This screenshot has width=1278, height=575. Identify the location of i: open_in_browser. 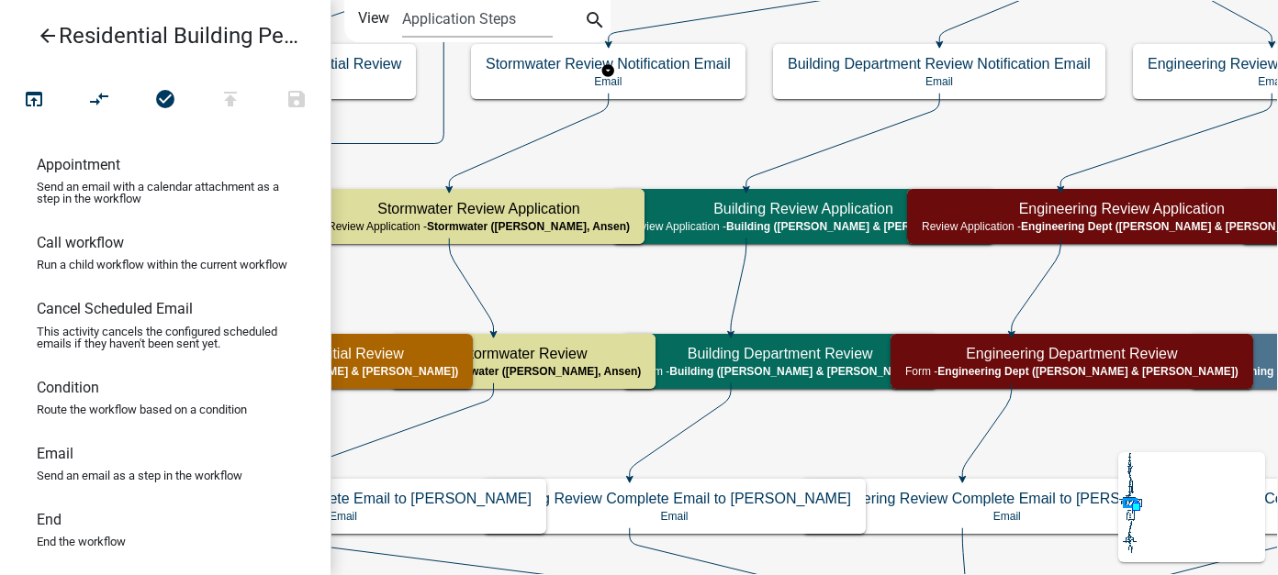
(34, 101).